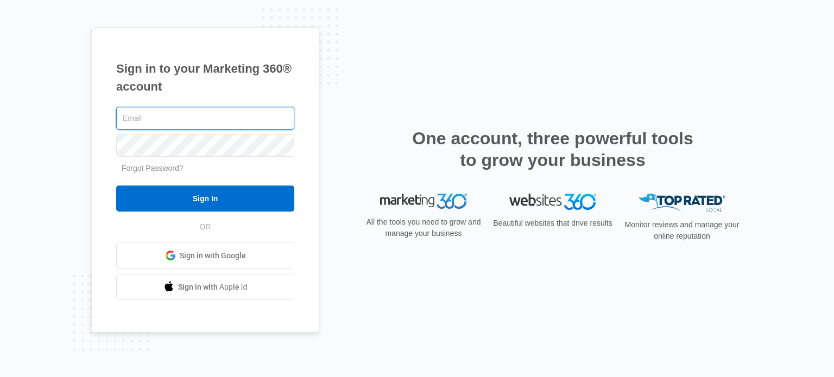 Image resolution: width=834 pixels, height=377 pixels. What do you see at coordinates (213, 287) in the screenshot?
I see `span: Sign in with Apple Id` at bounding box center [213, 287].